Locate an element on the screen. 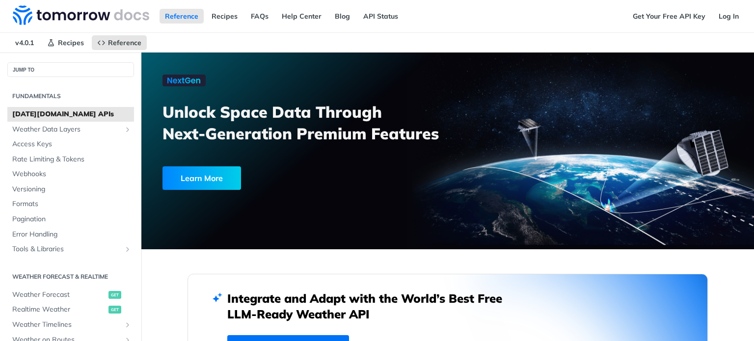 The width and height of the screenshot is (754, 341). a: API Status is located at coordinates (380, 16).